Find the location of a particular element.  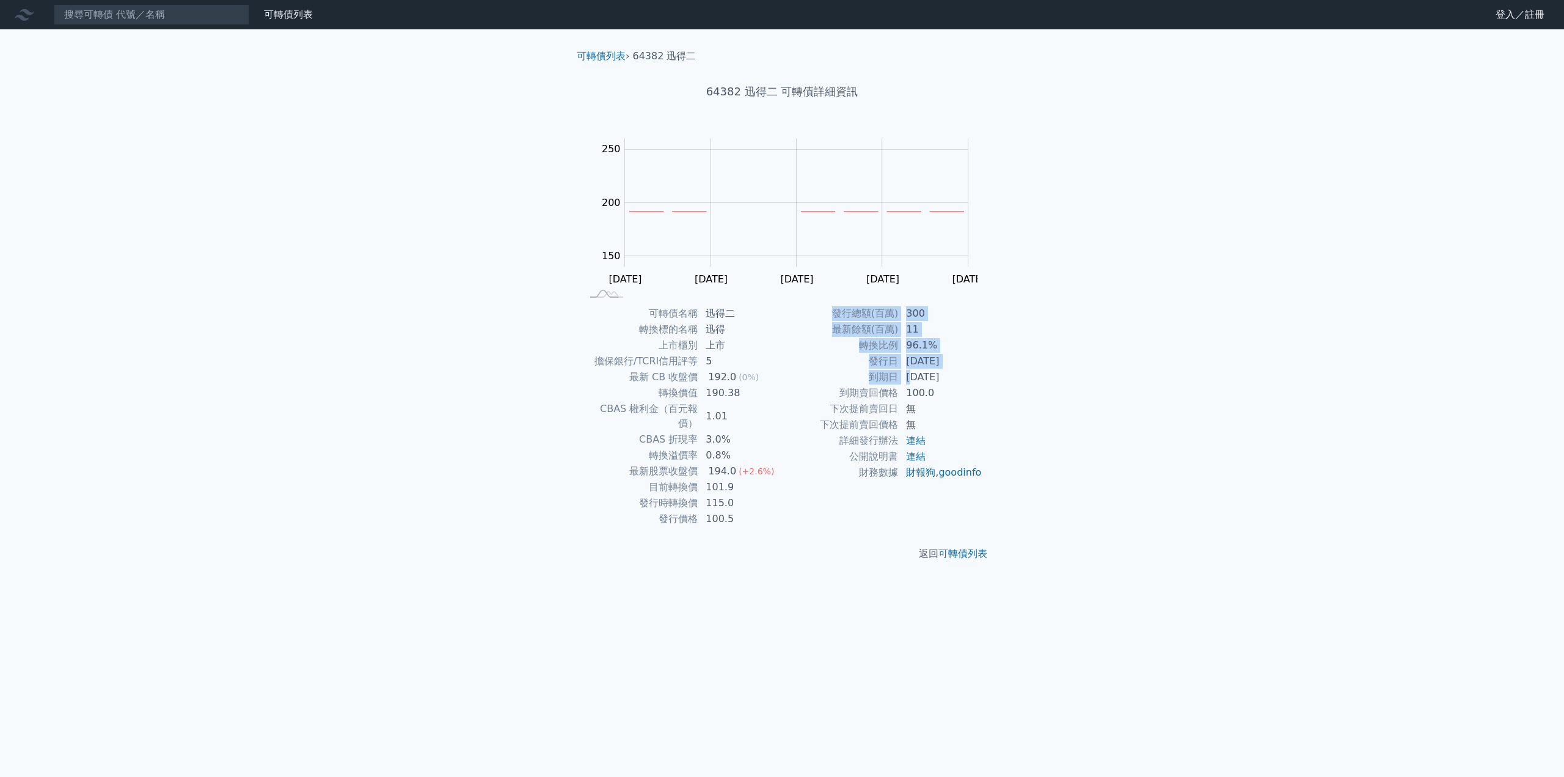

td: 發行價格 is located at coordinates (640, 519).